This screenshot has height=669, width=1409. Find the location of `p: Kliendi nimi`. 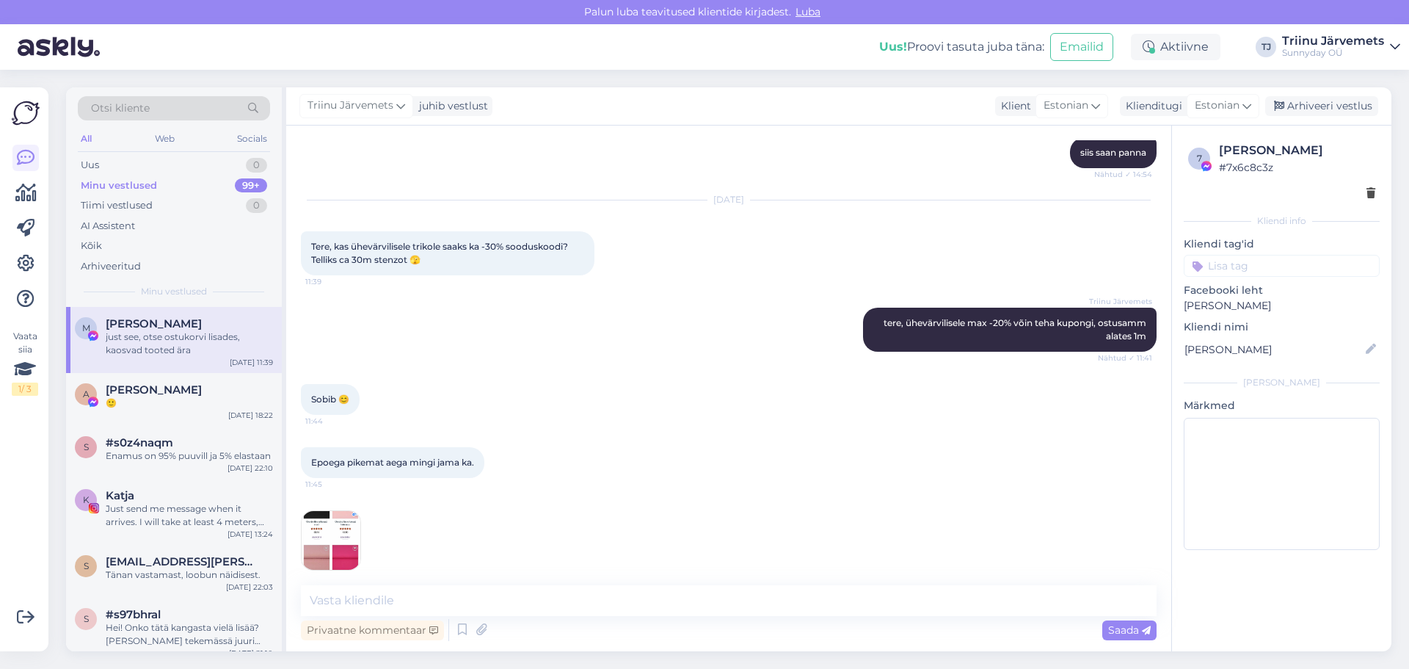

p: Kliendi nimi is located at coordinates (1282, 327).